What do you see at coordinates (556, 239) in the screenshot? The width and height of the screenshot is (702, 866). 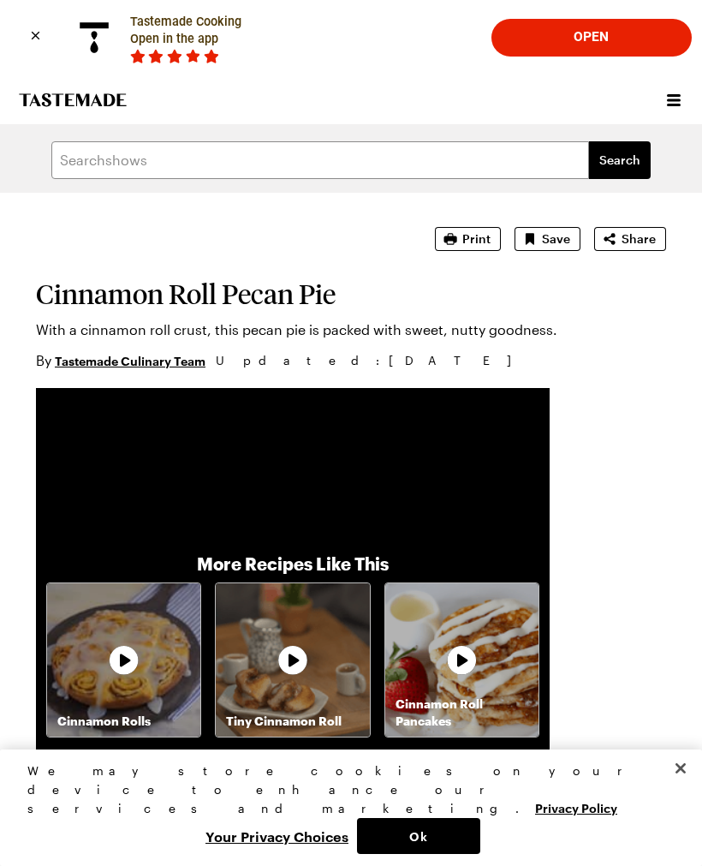 I see `span: Save` at bounding box center [556, 239].